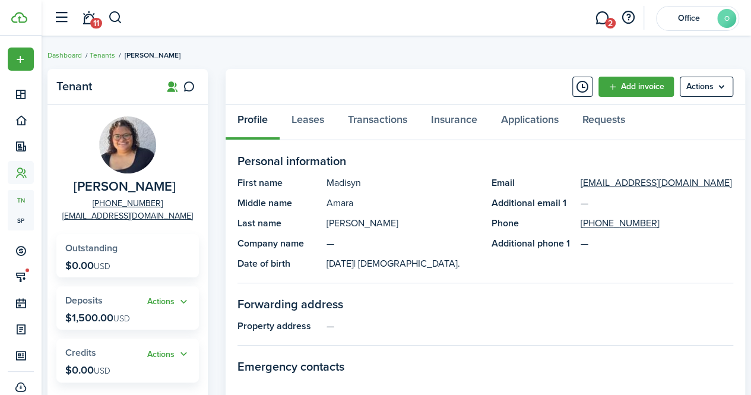  I want to click on panel-main-title: Tenant, so click(104, 86).